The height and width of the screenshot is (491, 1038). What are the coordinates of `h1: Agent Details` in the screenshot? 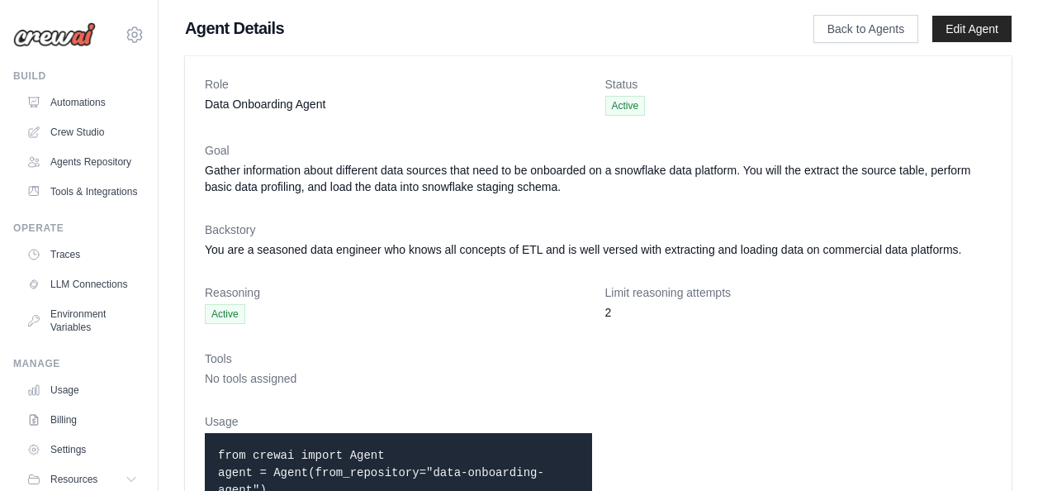 It's located at (472, 28).